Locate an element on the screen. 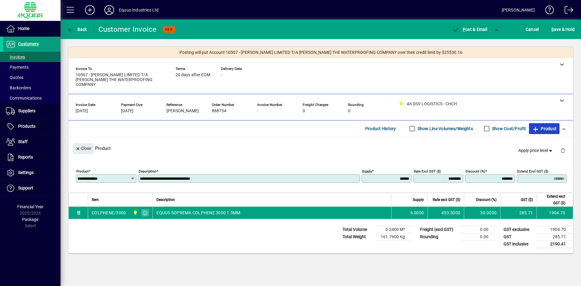 The height and width of the screenshot is (286, 581). td: Freight (excl GST) is located at coordinates (438, 229).